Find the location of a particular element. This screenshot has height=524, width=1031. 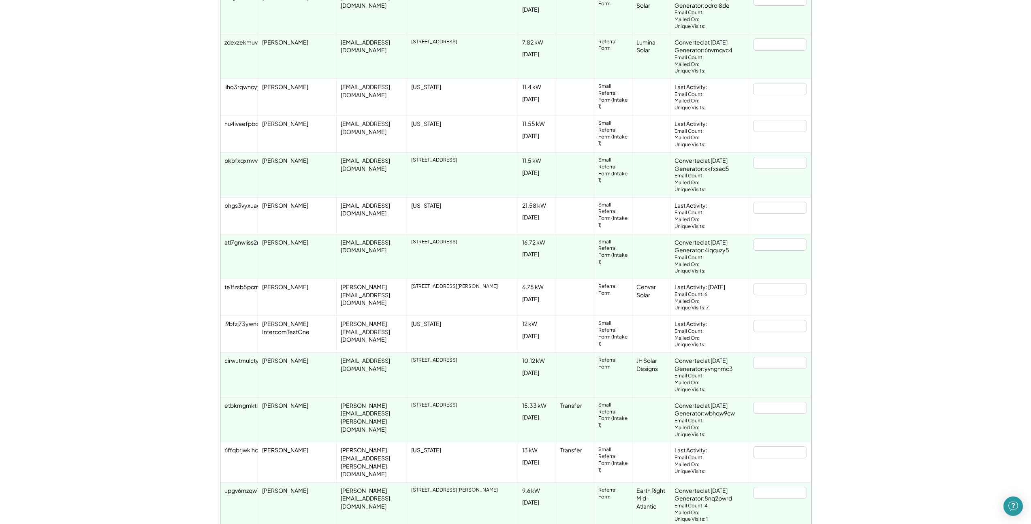

div: pkbfxqxmvvuwe5wc6ky9 is located at coordinates (259, 161).